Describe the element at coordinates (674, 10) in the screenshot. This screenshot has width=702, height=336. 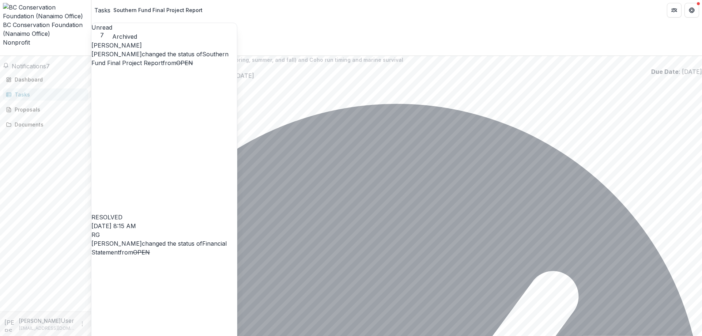
I see `button: Partners` at that location.